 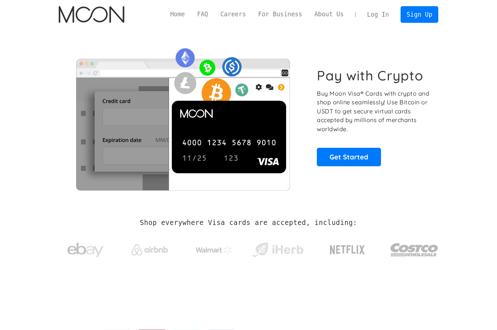 I want to click on a: Walmart, so click(x=214, y=248).